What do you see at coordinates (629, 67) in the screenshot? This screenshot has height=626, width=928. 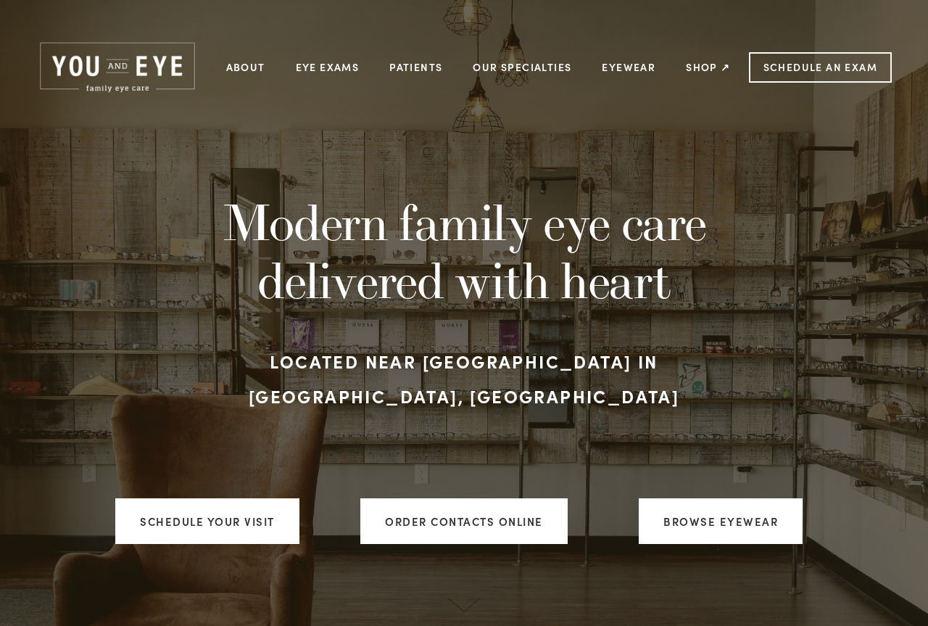 I see `a: Eyewear` at bounding box center [629, 67].